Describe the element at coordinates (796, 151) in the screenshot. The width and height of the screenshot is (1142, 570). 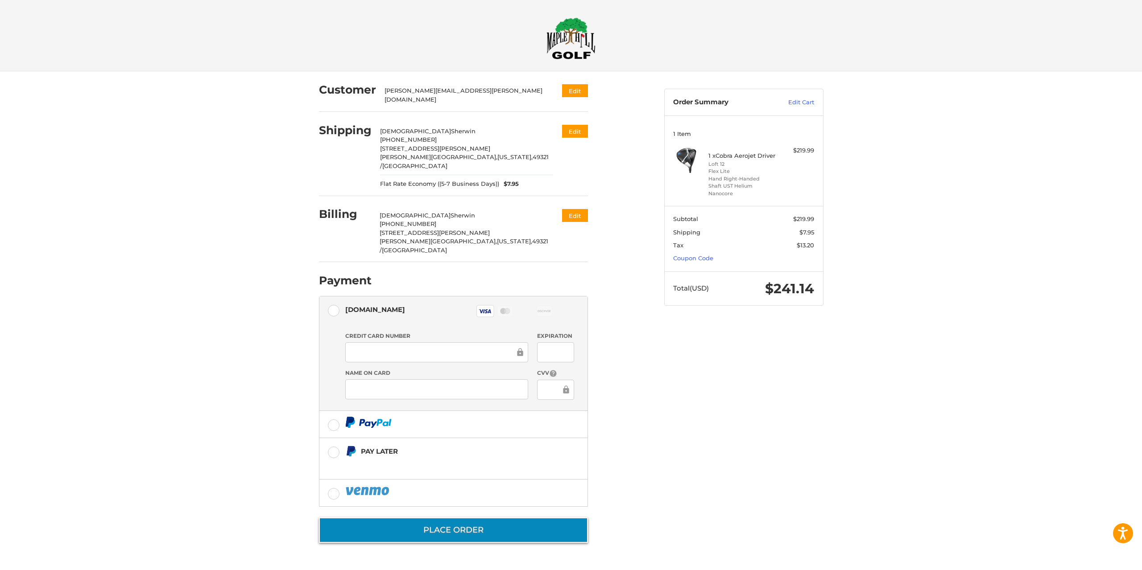
I see `div: $219.99` at that location.